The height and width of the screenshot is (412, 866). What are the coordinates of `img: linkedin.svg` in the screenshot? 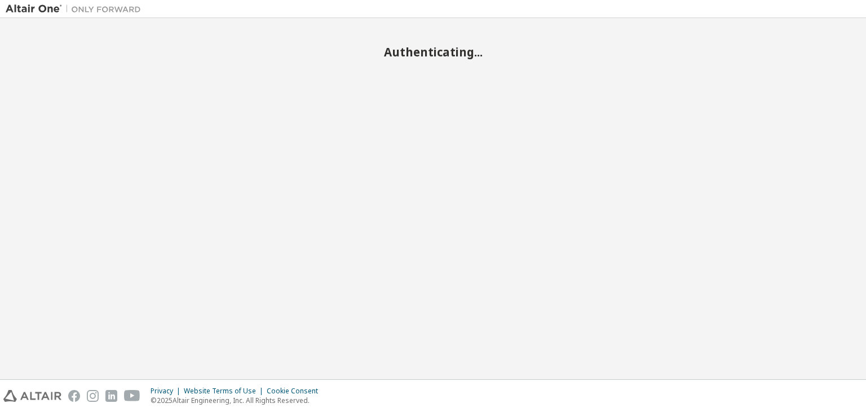 It's located at (111, 395).